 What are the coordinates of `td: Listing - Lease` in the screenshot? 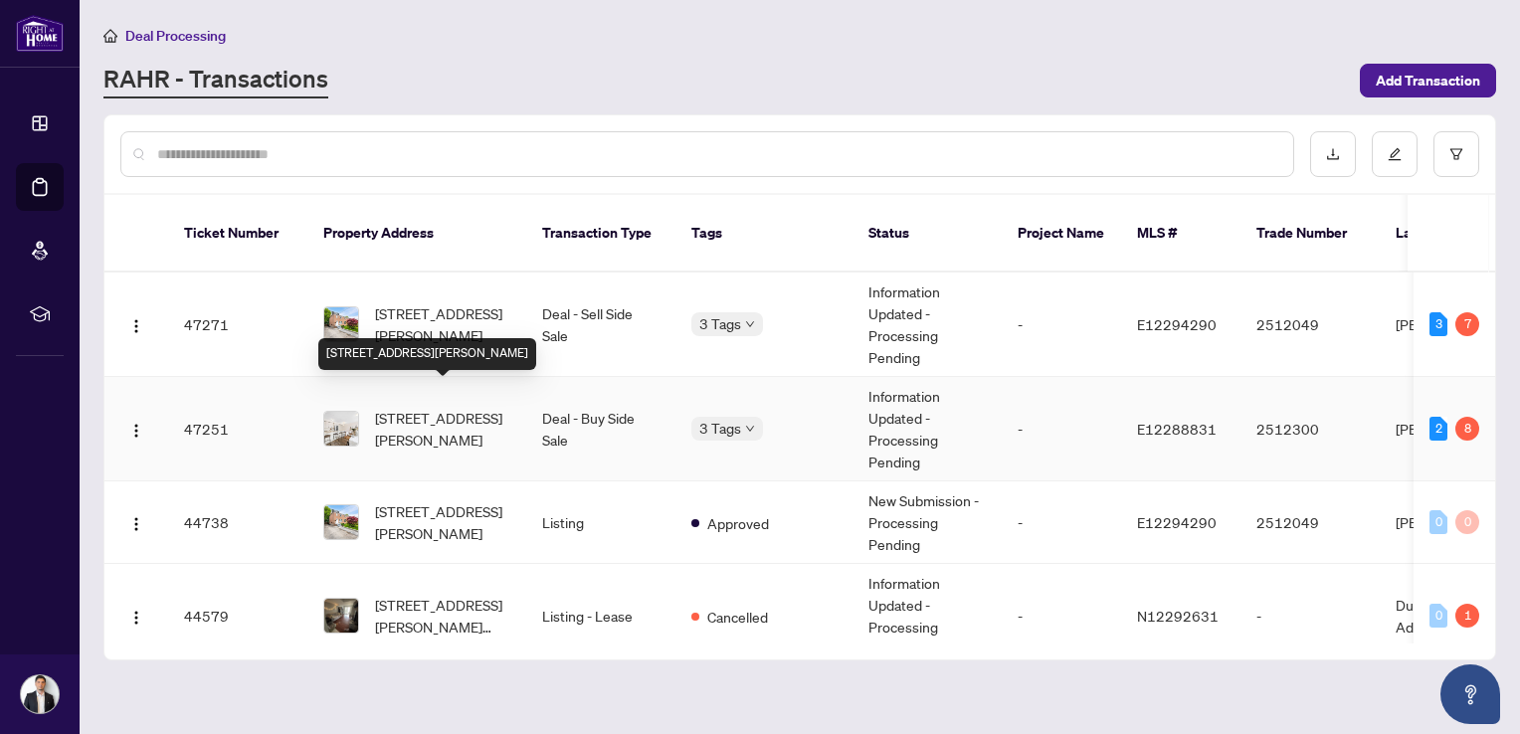 It's located at (601, 616).